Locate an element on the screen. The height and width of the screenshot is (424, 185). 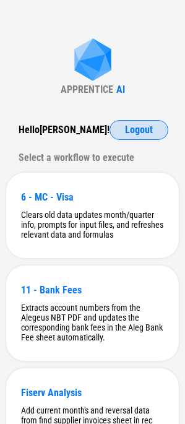
div: 11 - Bank Fees is located at coordinates (92, 289).